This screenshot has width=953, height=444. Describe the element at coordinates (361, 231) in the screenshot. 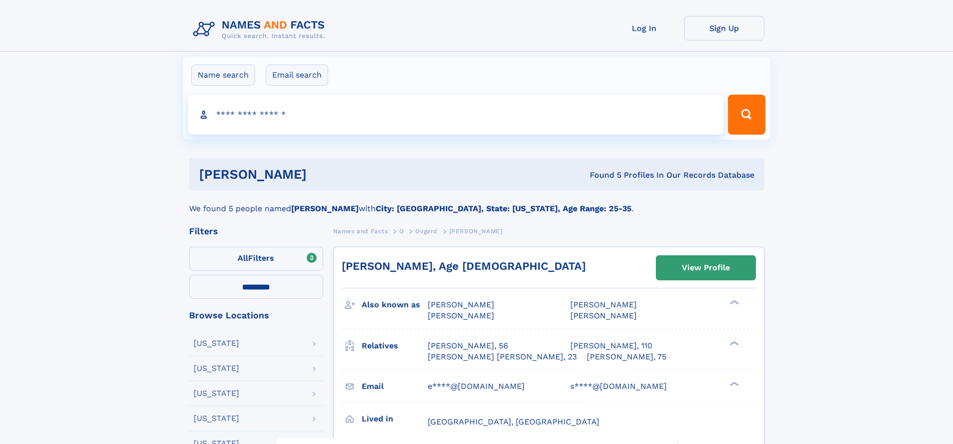

I see `a: Names and Facts` at that location.